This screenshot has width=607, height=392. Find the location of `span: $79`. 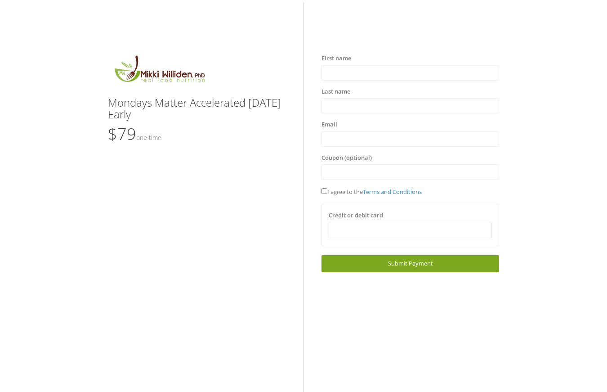

span: $79 is located at coordinates (134, 134).